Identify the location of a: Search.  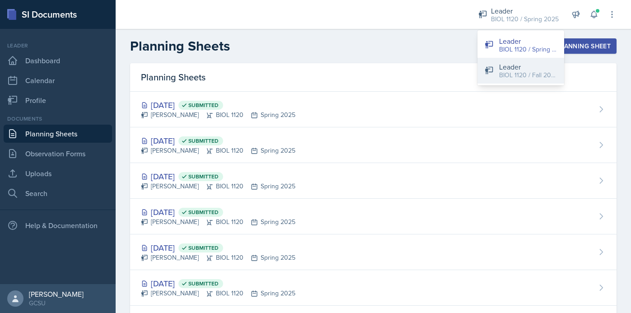
(58, 193).